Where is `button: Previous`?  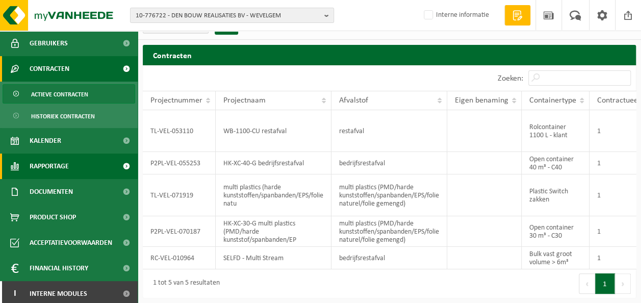 button: Previous is located at coordinates (587, 284).